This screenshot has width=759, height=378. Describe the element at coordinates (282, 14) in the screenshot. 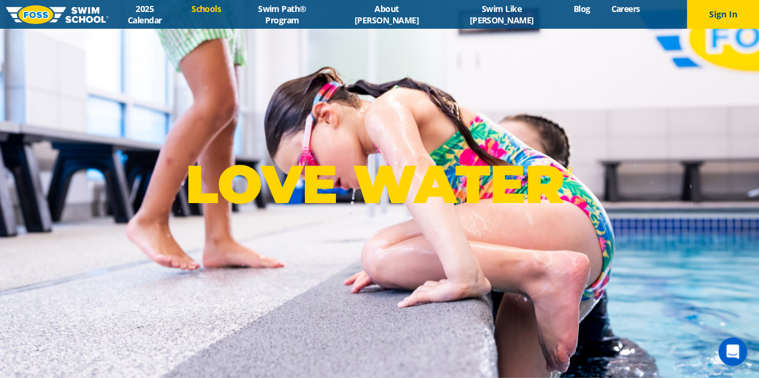

I see `a: Swim Path® Program` at that location.